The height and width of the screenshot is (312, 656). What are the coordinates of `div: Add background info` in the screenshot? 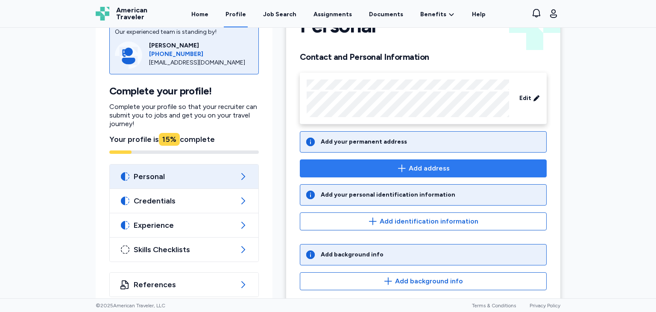 It's located at (352, 254).